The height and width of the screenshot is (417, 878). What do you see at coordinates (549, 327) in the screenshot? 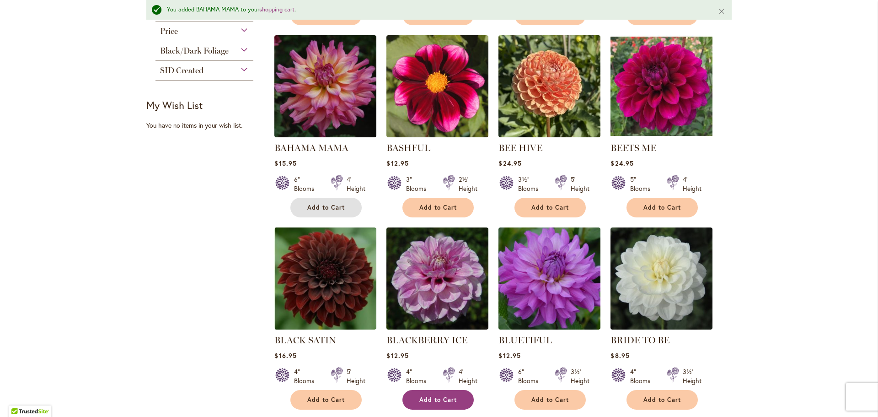
I see `a: Bluetiful` at bounding box center [549, 327].